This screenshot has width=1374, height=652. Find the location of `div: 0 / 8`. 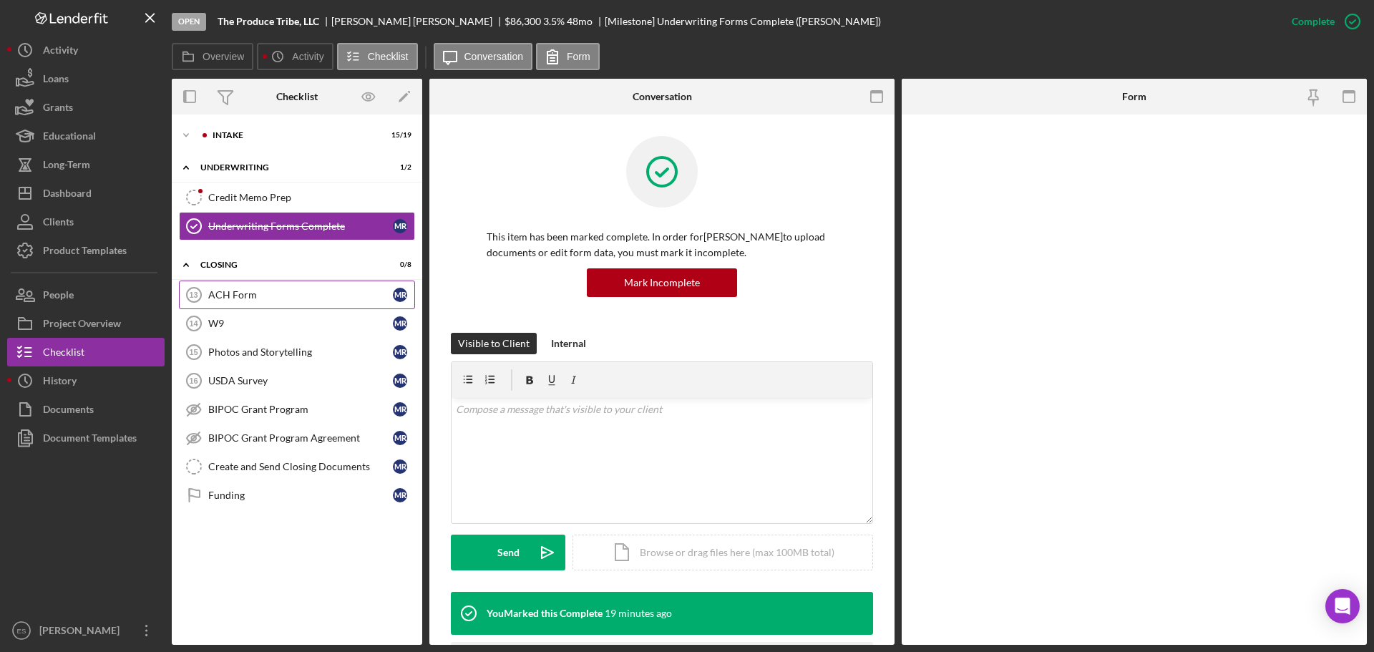

div: 0 / 8 is located at coordinates (398, 265).